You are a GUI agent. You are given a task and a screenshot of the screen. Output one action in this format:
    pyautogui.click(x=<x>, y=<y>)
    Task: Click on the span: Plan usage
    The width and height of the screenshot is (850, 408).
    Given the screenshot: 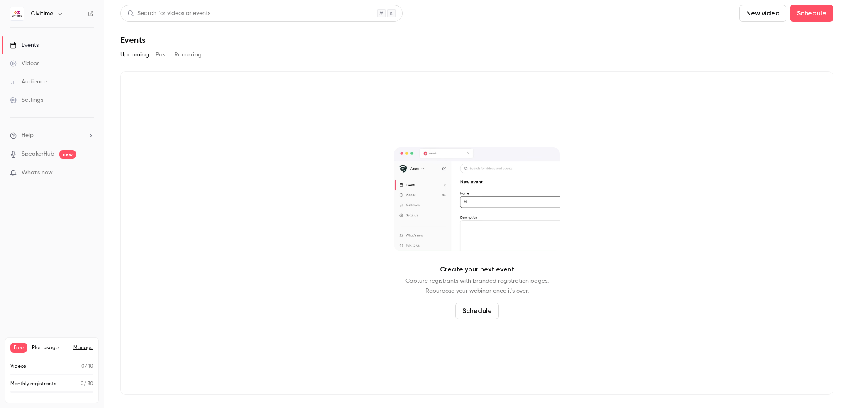 What is the action you would take?
    pyautogui.click(x=50, y=348)
    